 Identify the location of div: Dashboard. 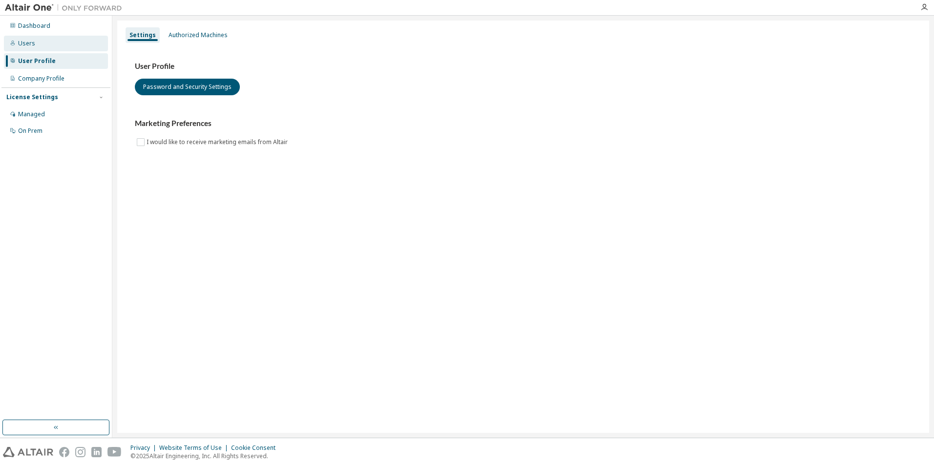
(34, 26).